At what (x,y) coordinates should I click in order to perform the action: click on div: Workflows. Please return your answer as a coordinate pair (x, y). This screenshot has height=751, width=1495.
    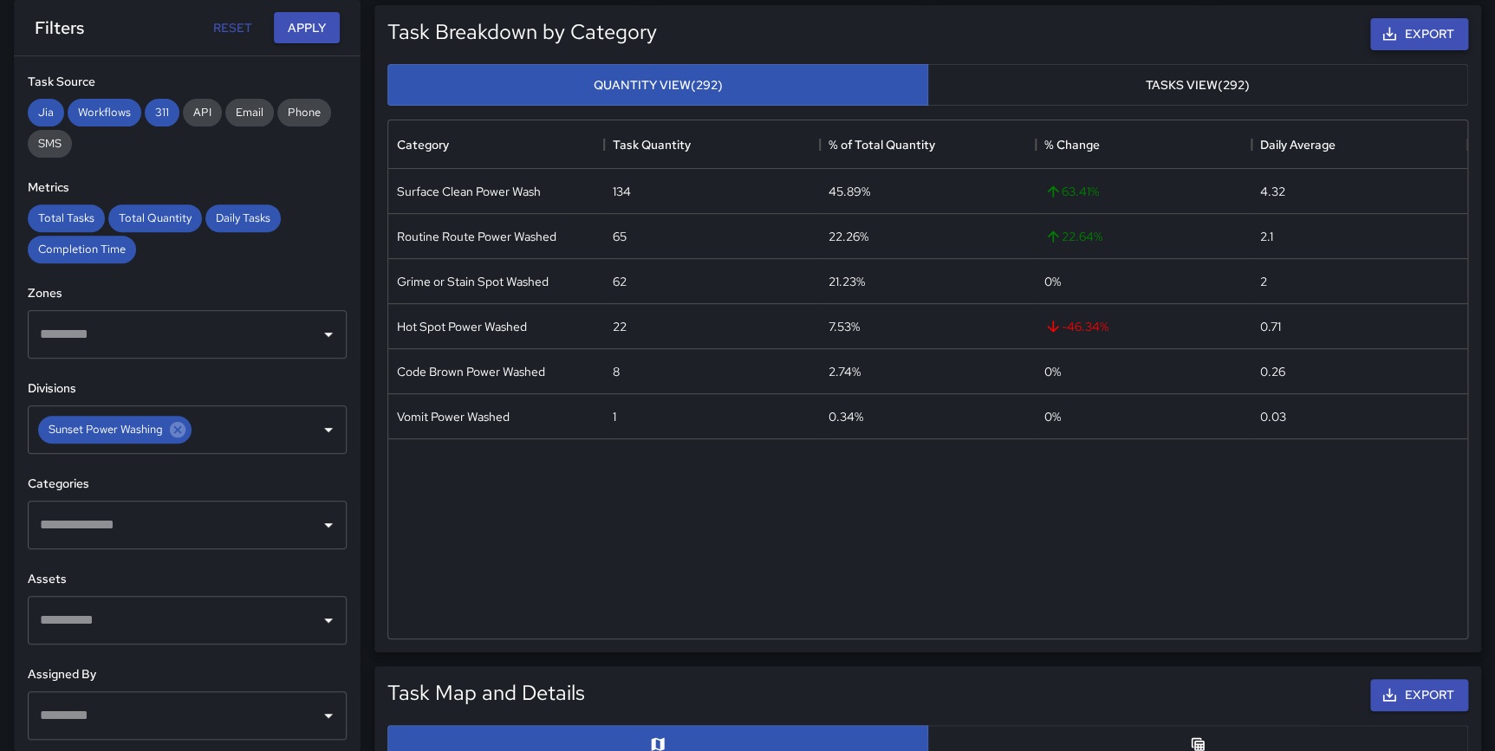
    Looking at the image, I should click on (104, 113).